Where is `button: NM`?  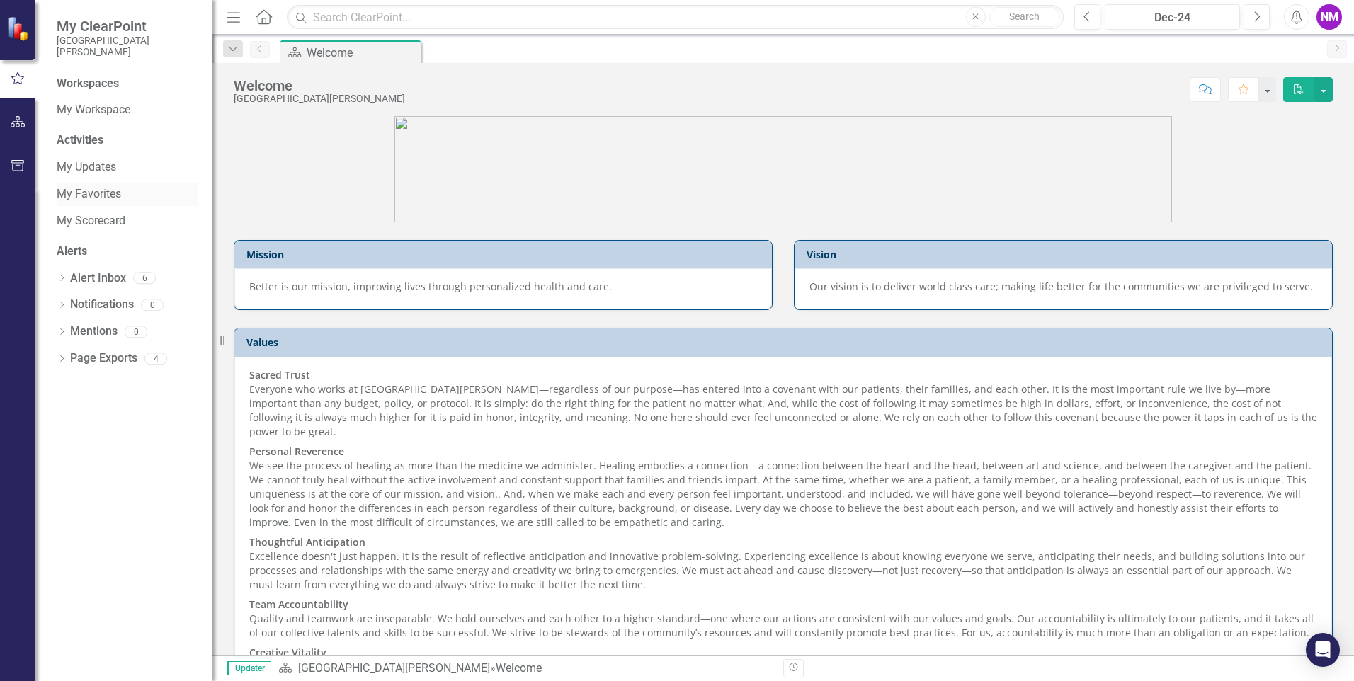
button: NM is located at coordinates (1329, 17).